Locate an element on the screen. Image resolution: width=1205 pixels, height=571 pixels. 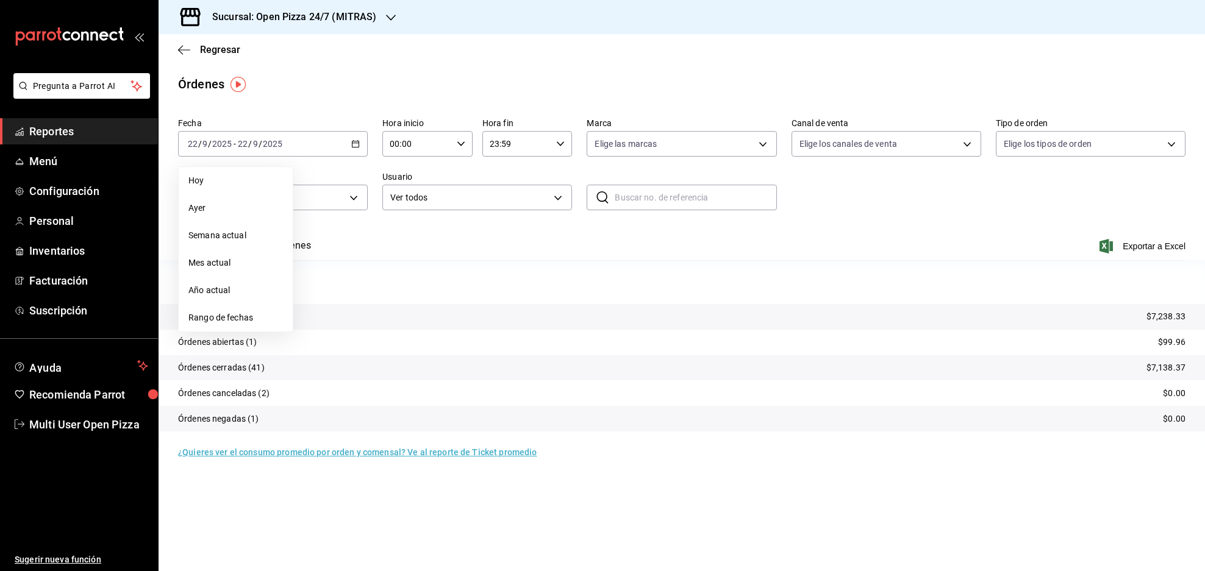
span: Facturación is located at coordinates (88, 281).